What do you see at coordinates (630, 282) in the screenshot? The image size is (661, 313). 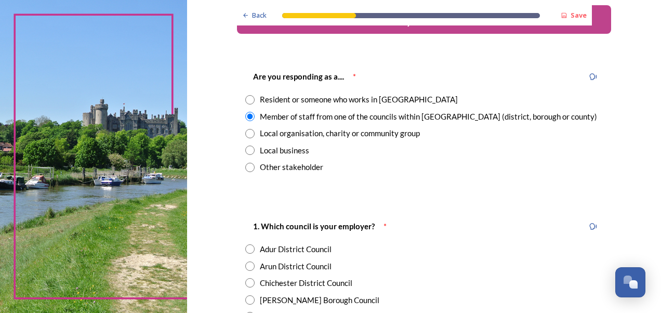 I see `button: Open Chat` at bounding box center [630, 282].